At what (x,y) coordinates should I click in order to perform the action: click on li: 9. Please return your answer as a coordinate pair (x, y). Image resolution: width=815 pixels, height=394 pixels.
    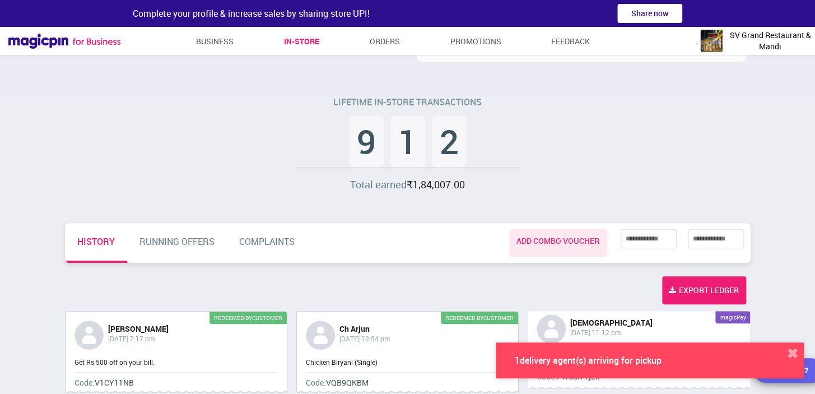
    Looking at the image, I should click on (366, 141).